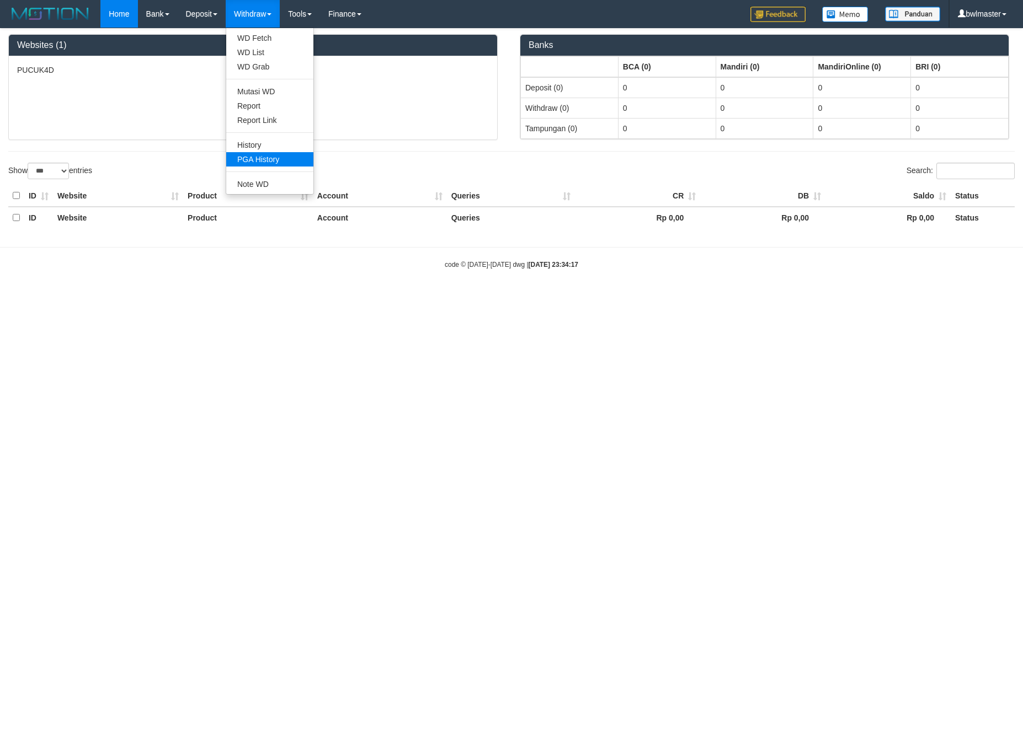 This screenshot has height=741, width=1023. I want to click on a: WD Grab, so click(270, 67).